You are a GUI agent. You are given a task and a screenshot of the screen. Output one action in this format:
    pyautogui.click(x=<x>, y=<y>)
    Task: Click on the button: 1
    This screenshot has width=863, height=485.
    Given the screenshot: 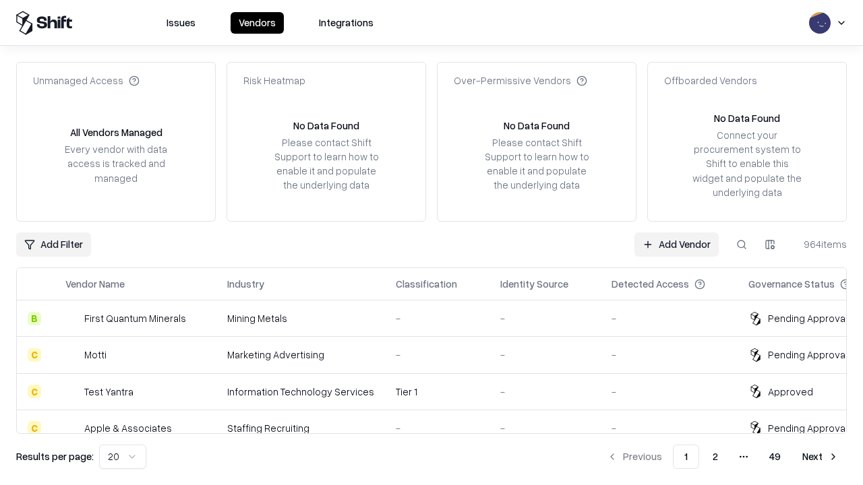 What is the action you would take?
    pyautogui.click(x=685, y=457)
    